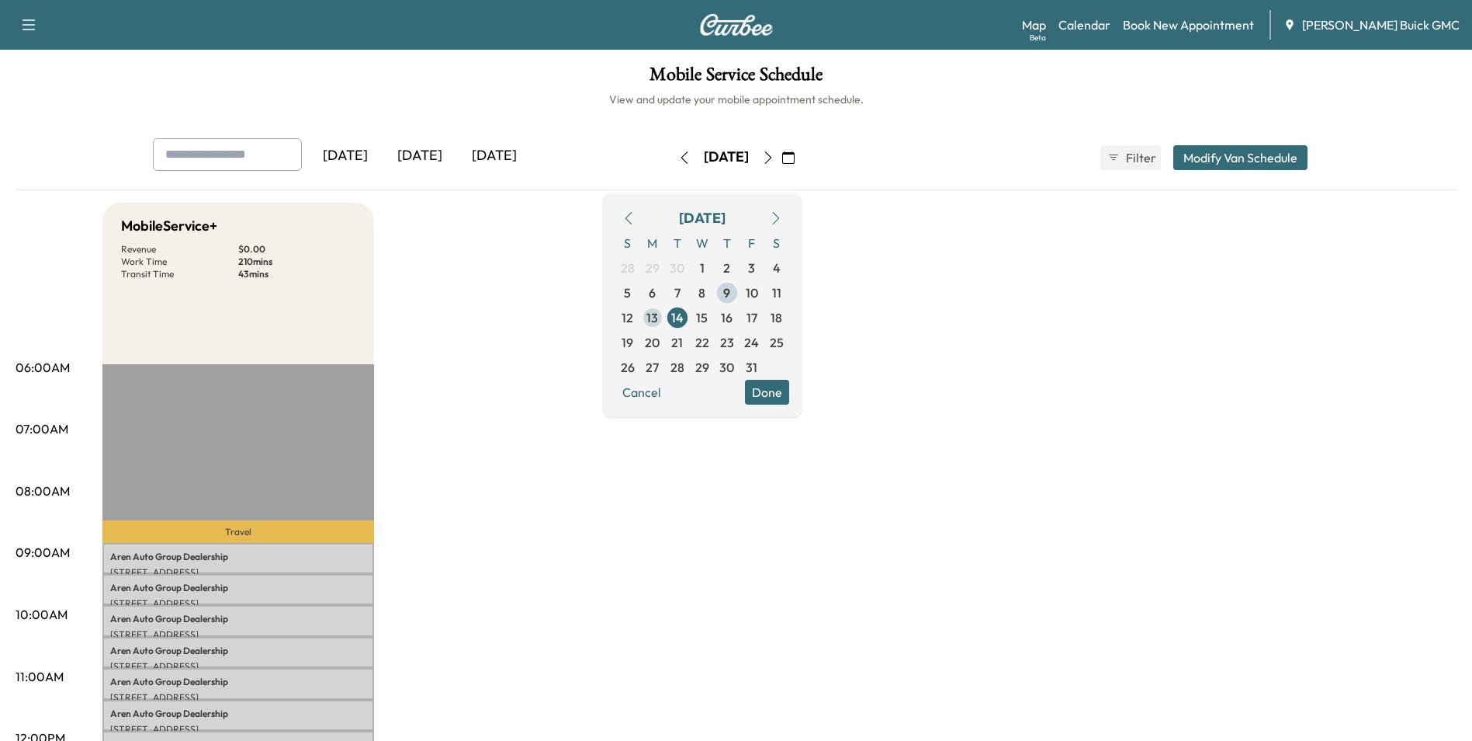 The height and width of the screenshot is (741, 1472). What do you see at coordinates (627, 342) in the screenshot?
I see `span: 19` at bounding box center [627, 342].